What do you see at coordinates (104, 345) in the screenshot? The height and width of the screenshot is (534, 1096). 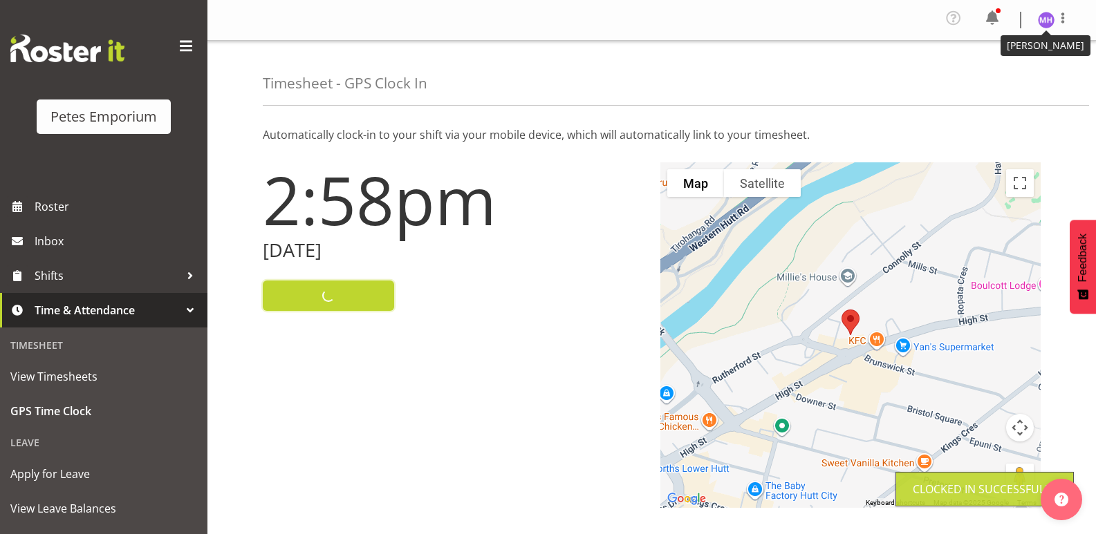 I see `div: Timesheet` at bounding box center [104, 345].